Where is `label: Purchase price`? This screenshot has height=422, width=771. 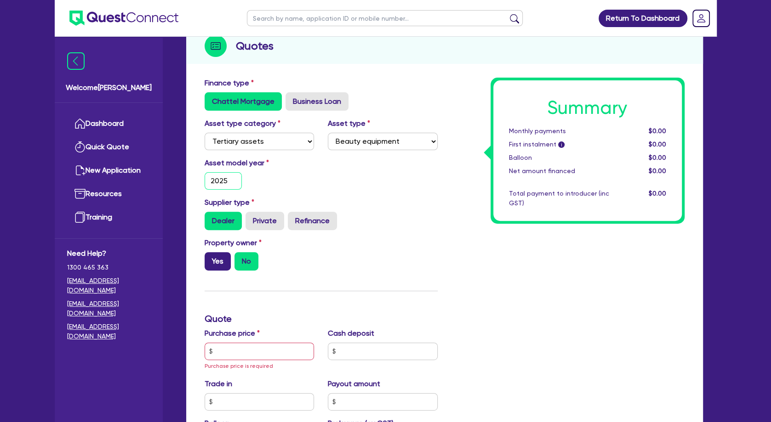 label: Purchase price is located at coordinates (232, 334).